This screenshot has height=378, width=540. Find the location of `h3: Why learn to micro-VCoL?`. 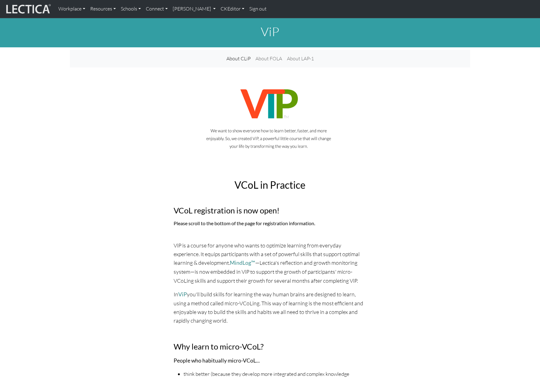

h3: Why learn to micro-VCoL? is located at coordinates (270, 346).